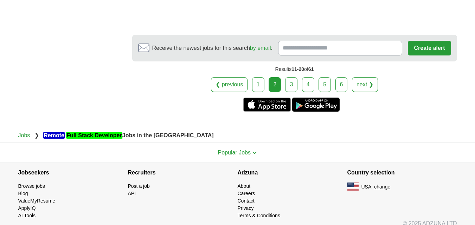  Describe the element at coordinates (260, 48) in the screenshot. I see `a: by email` at that location.